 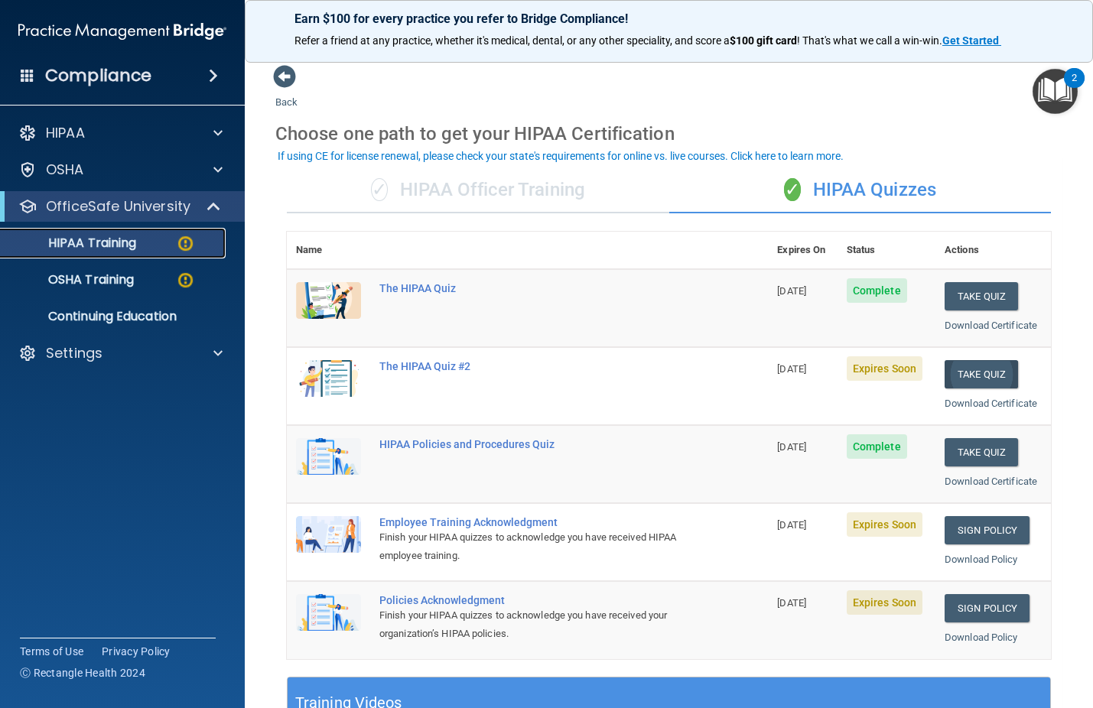 What do you see at coordinates (114, 317) in the screenshot?
I see `p: Continuing Education` at bounding box center [114, 317].